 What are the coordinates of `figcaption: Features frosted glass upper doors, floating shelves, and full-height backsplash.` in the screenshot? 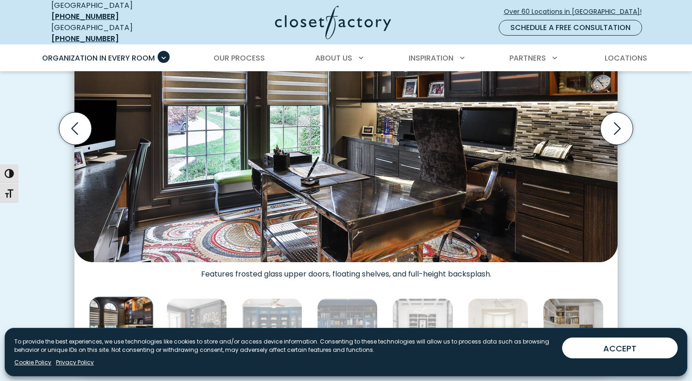 It's located at (346, 270).